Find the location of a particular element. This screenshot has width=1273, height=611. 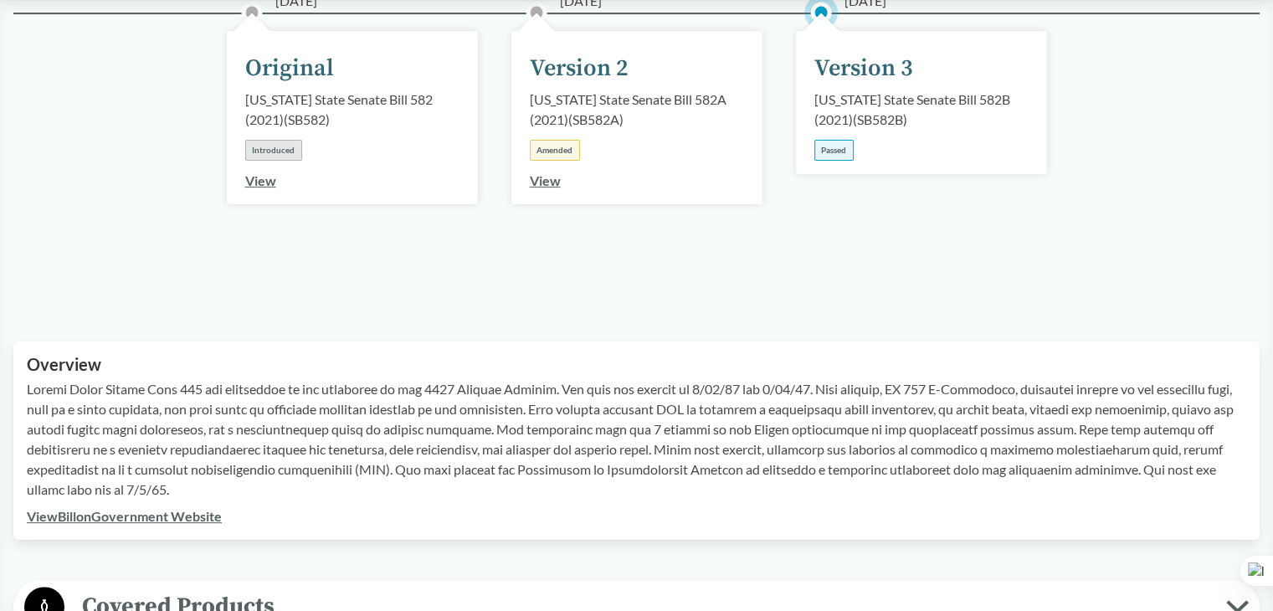

div: Original is located at coordinates (290, 69).